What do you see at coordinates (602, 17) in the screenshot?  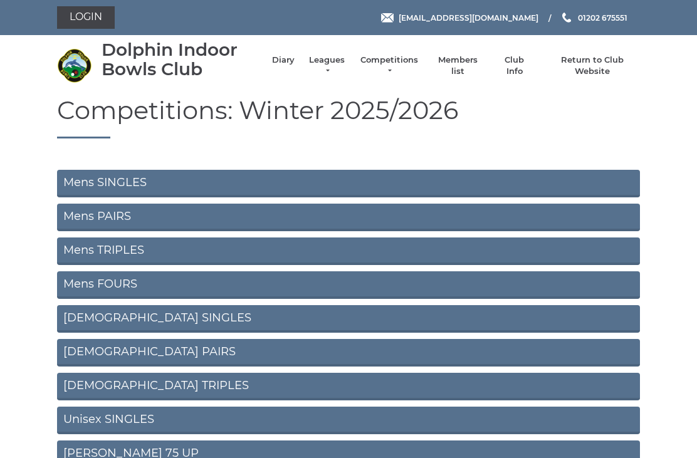 I see `span: 01202 675551` at bounding box center [602, 17].